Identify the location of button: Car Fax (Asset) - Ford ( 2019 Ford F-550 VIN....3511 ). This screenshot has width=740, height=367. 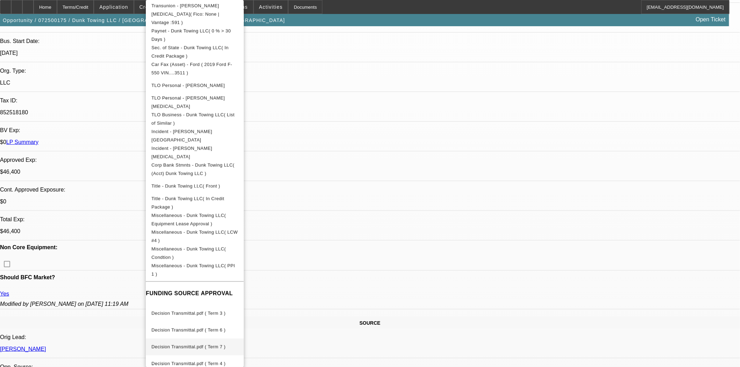
(195, 69).